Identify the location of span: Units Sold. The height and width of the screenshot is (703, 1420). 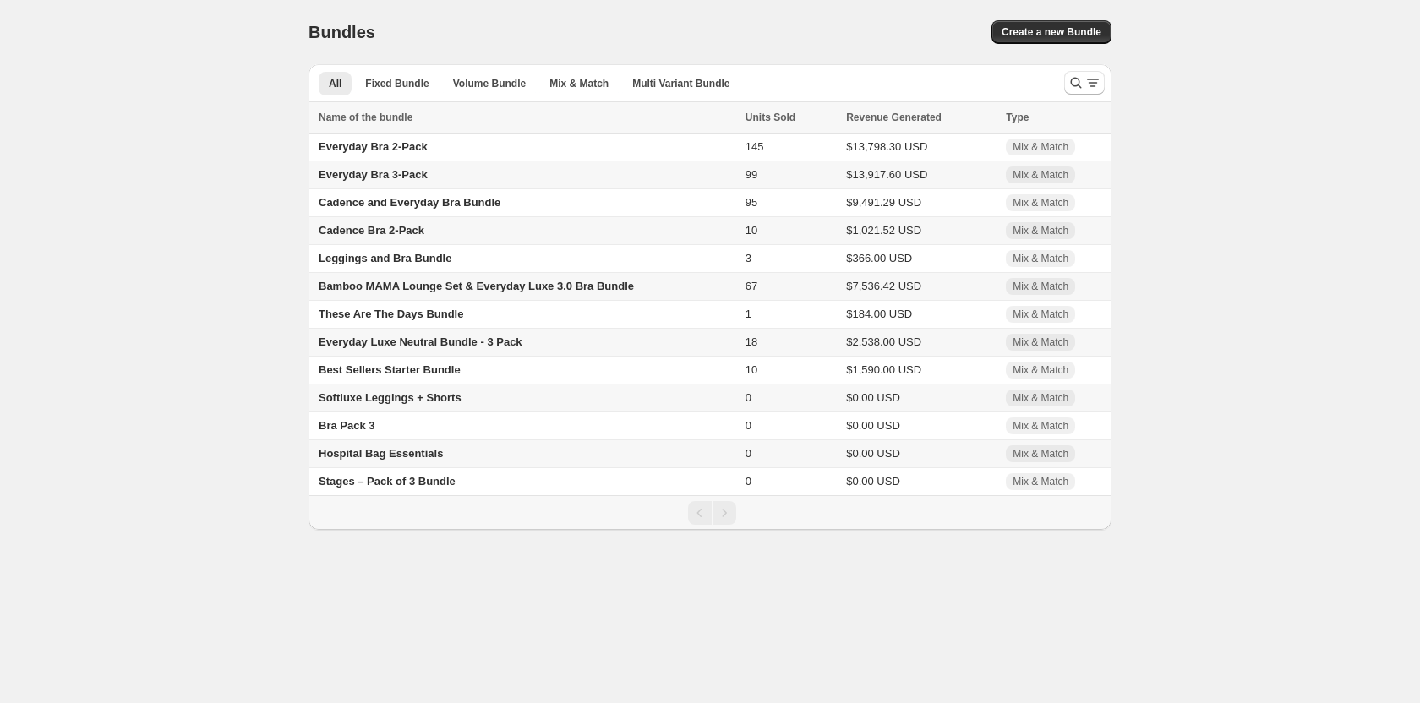
(770, 117).